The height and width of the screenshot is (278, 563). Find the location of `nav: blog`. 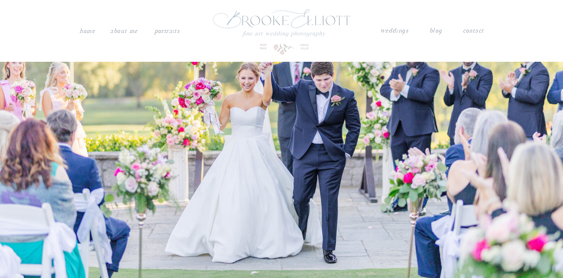

nav: blog is located at coordinates (435, 31).